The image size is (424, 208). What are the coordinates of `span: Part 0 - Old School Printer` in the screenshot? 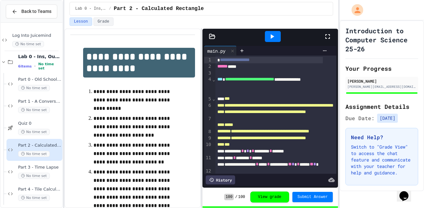 It's located at (39, 80).